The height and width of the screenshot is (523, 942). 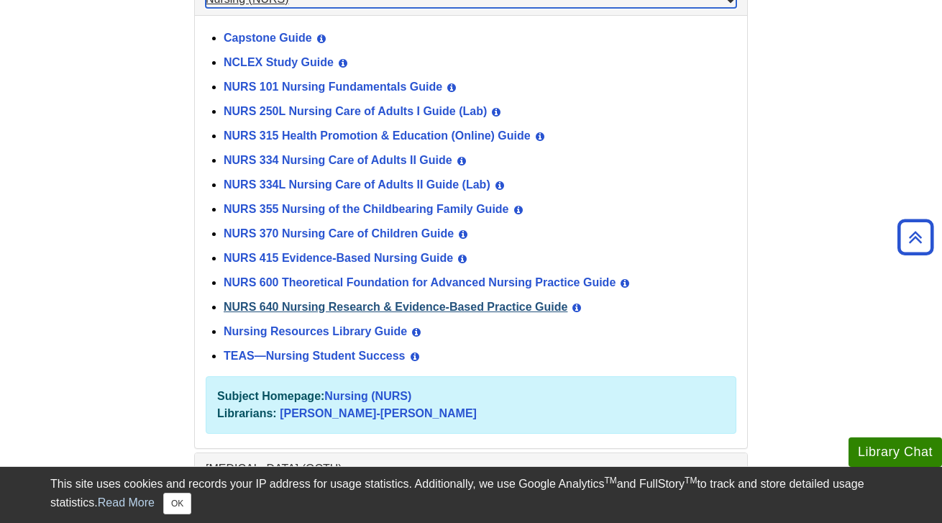 I want to click on a: NURS 355 Nursing of the Childbearing Family Guide, so click(x=366, y=209).